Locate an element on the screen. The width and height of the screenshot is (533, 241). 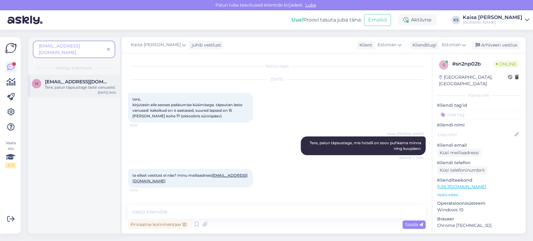
span: Online is located at coordinates (506, 64).